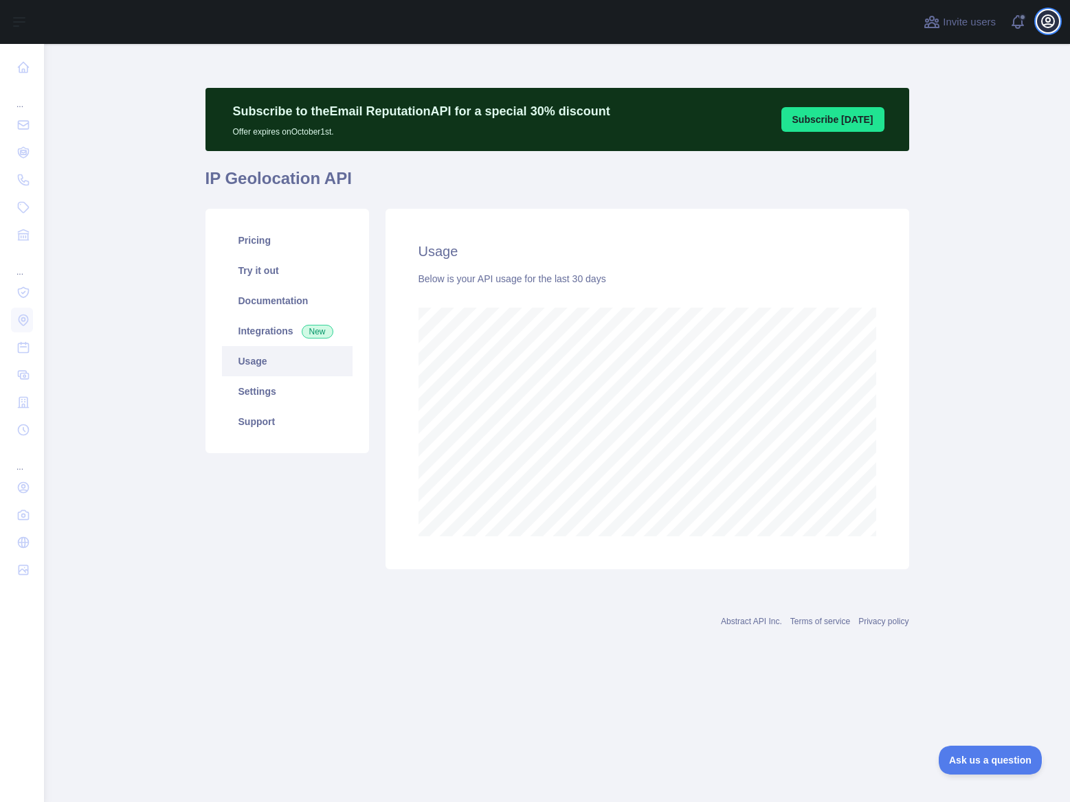 The height and width of the screenshot is (802, 1070). I want to click on a: Terms of service, so click(820, 622).